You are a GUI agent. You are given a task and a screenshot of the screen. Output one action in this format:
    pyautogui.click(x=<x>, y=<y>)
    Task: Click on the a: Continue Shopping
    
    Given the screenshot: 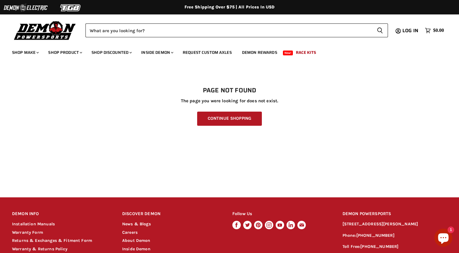 What is the action you would take?
    pyautogui.click(x=229, y=119)
    